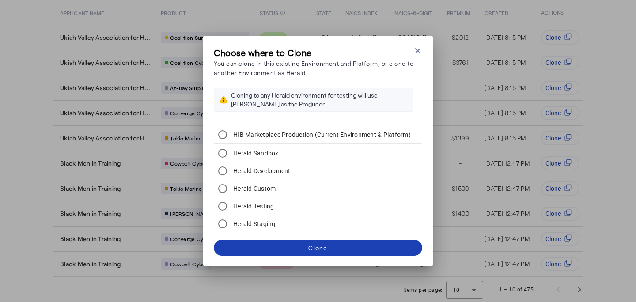 The width and height of the screenshot is (636, 302). I want to click on p: You can clone in this existing Environment and Platform, or clone to another Environment as Herald, so click(313, 68).